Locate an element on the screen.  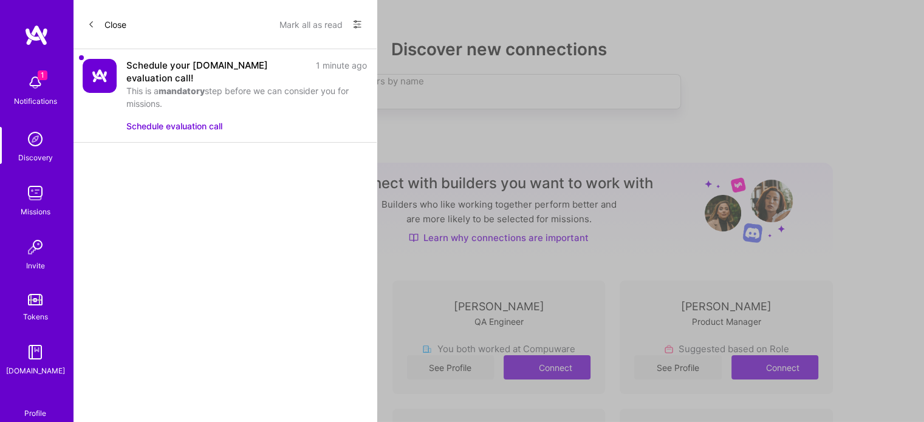
img: tokens is located at coordinates (35, 300).